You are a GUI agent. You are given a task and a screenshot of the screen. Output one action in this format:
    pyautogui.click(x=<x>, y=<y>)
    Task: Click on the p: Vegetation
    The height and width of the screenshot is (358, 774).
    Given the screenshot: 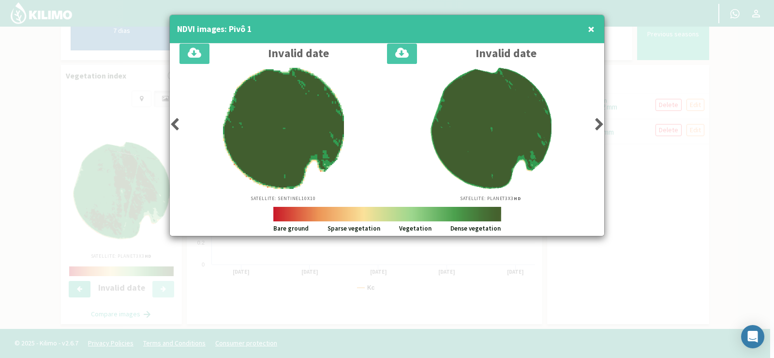 What is the action you would take?
    pyautogui.click(x=415, y=228)
    